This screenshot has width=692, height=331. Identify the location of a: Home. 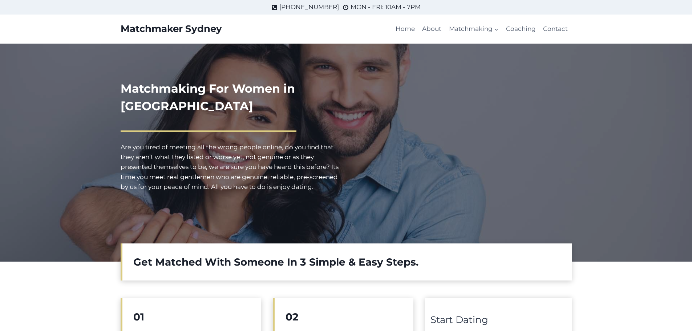
(405, 29).